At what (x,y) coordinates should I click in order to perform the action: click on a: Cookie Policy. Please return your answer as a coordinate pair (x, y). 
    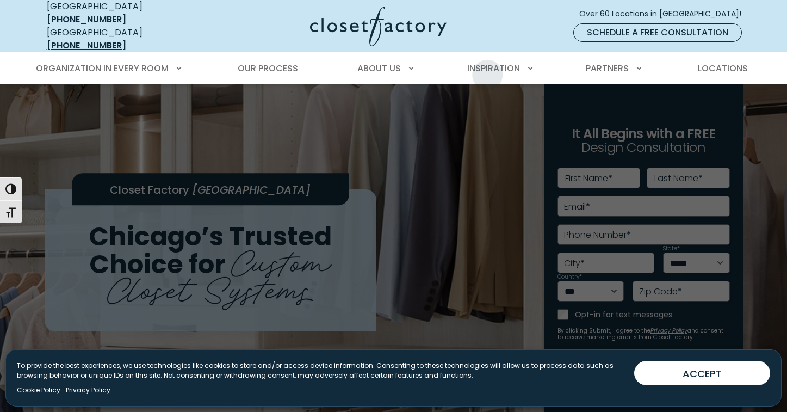
    Looking at the image, I should click on (39, 390).